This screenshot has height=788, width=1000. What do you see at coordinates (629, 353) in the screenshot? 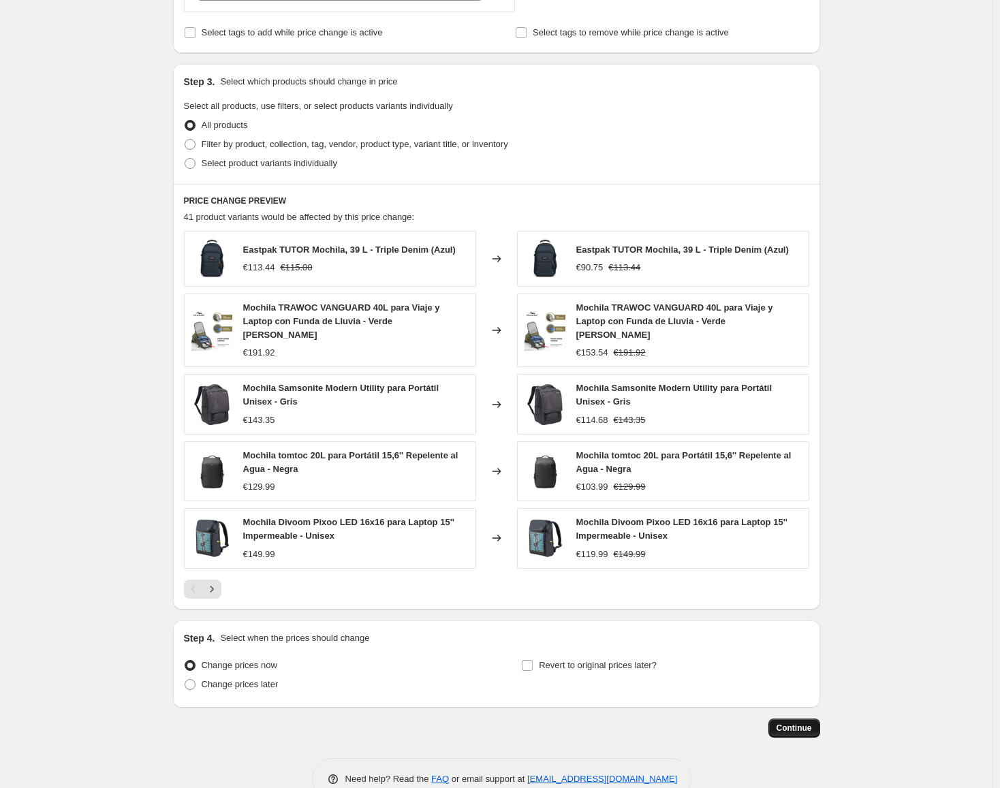
I see `strike: €191.92` at bounding box center [629, 353].